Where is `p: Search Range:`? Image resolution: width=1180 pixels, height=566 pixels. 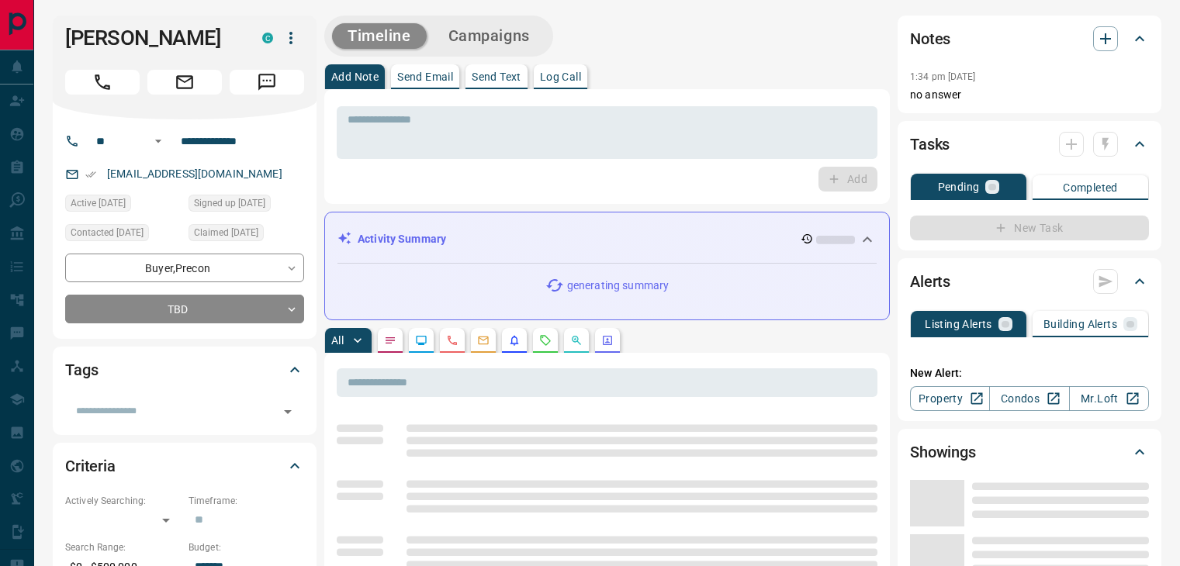 p: Search Range: is located at coordinates (123, 548).